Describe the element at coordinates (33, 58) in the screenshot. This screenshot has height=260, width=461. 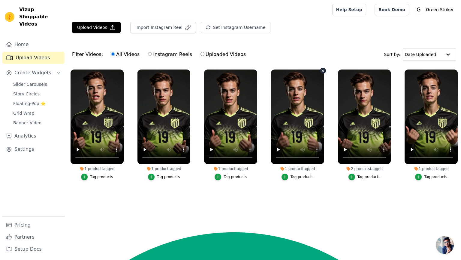
I see `a: Upload Videos` at that location.